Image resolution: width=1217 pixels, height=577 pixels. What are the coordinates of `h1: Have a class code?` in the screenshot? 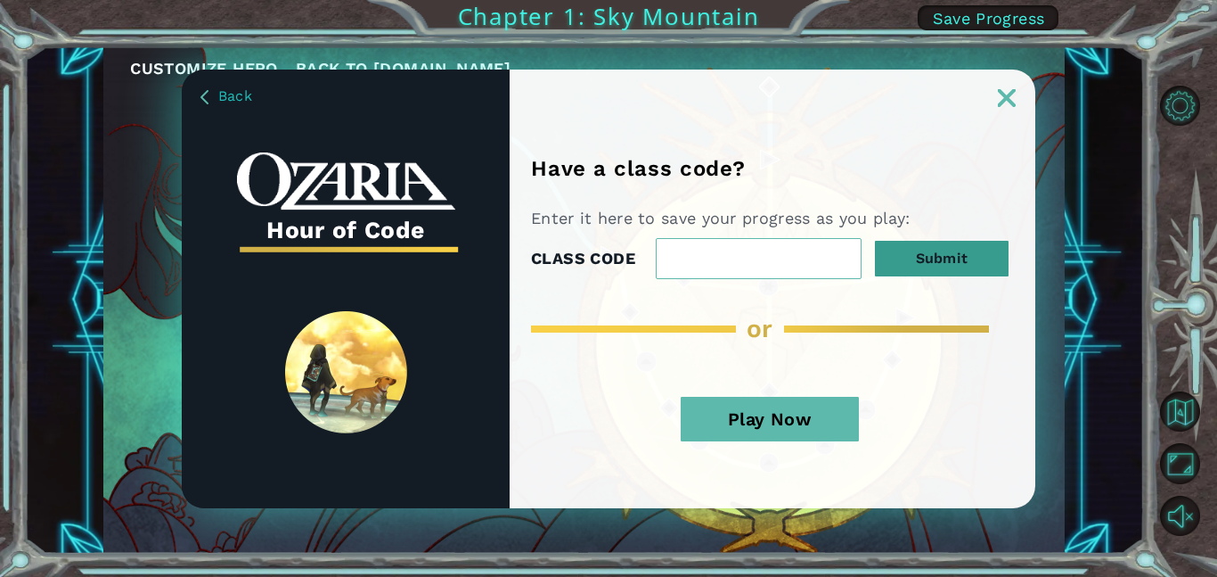 It's located at (641, 168).